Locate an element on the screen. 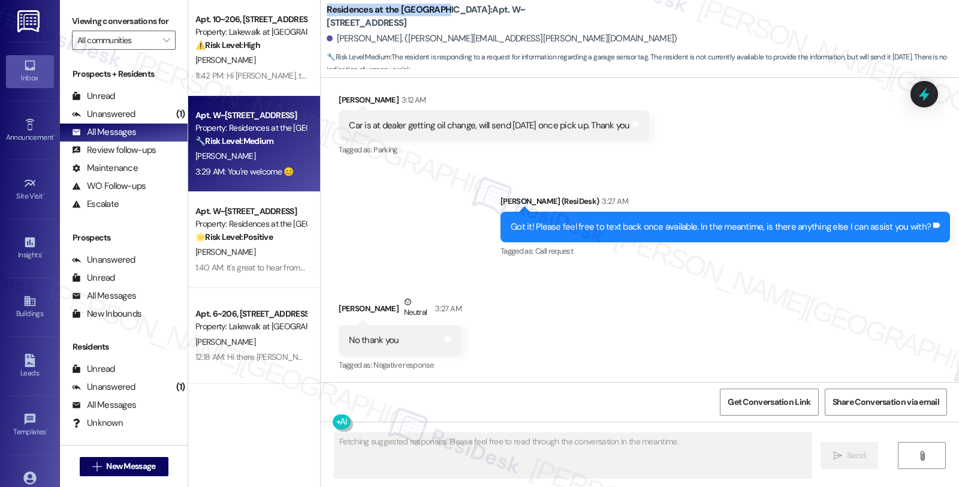  div: Escalate is located at coordinates (95, 204).